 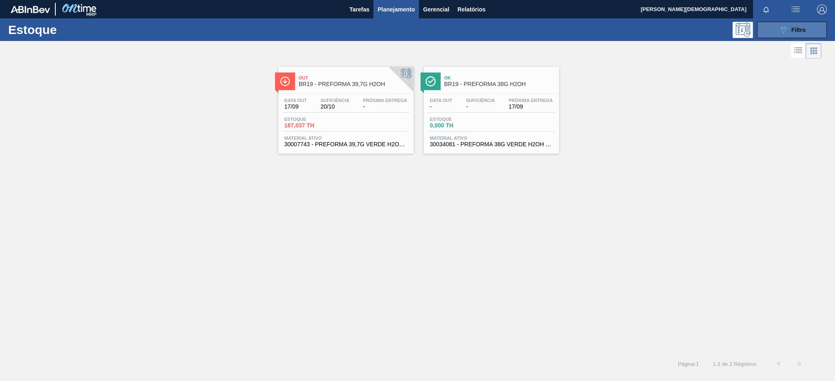 I want to click on span: 1 - 2 de 2 Registros, so click(x=733, y=364).